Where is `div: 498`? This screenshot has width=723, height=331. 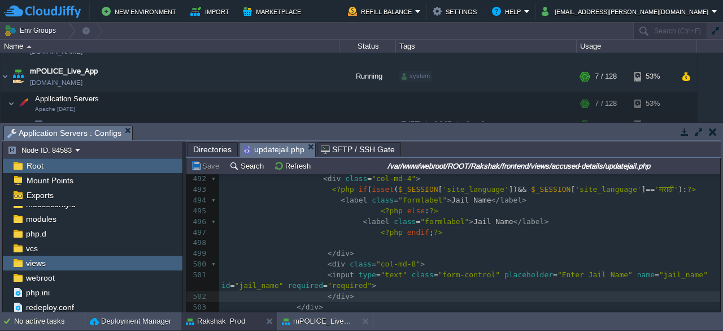 div: 498 is located at coordinates (198, 242).